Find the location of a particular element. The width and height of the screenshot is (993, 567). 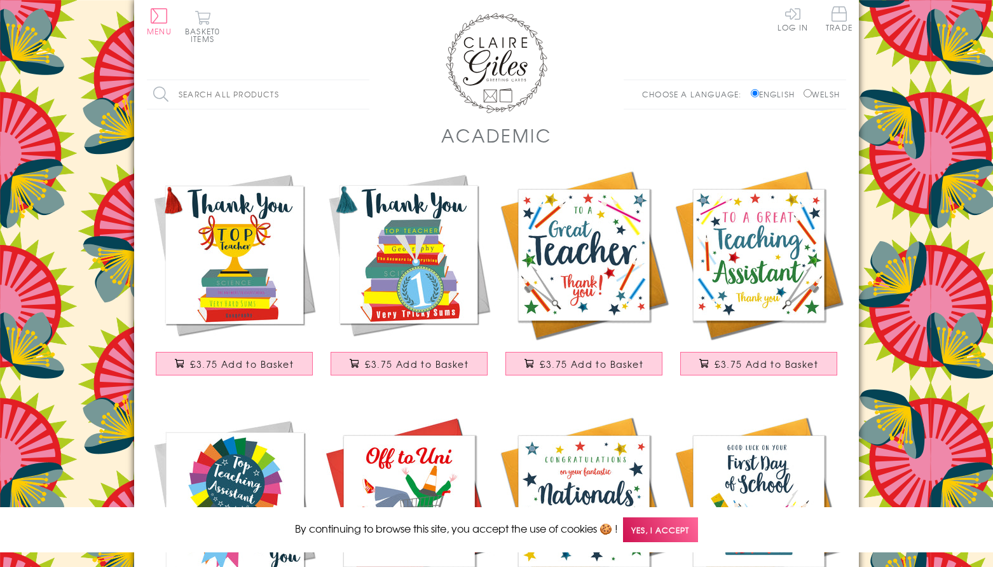

a: Log In is located at coordinates (793, 18).